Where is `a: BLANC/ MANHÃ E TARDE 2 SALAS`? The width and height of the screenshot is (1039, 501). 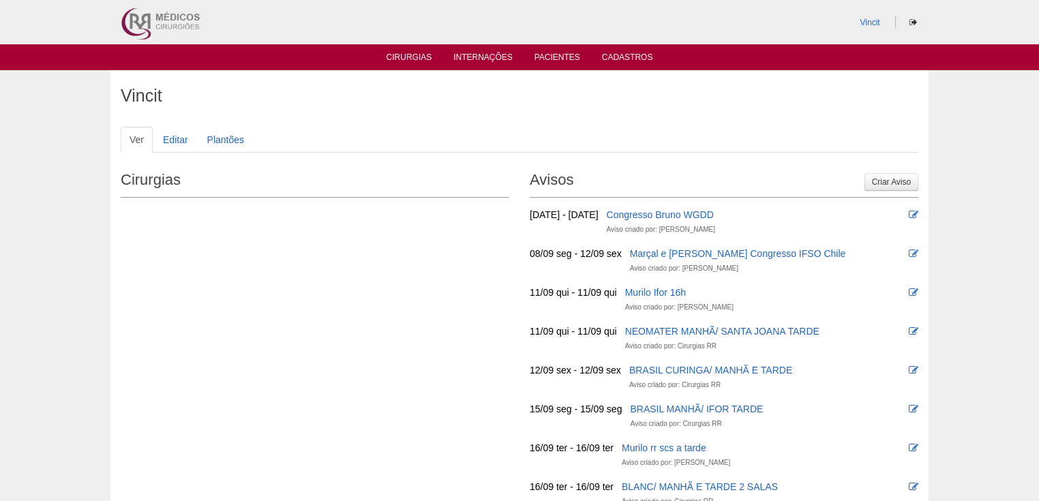 a: BLANC/ MANHÃ E TARDE 2 SALAS is located at coordinates (700, 487).